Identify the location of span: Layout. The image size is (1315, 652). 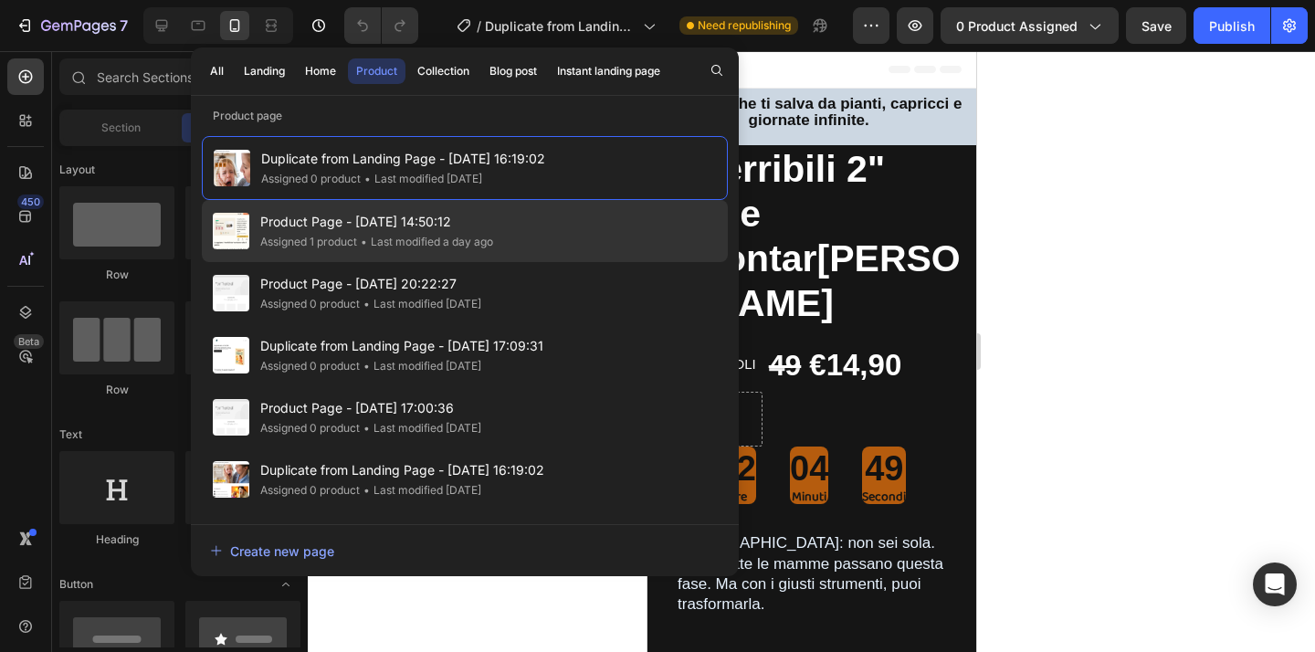
(77, 170).